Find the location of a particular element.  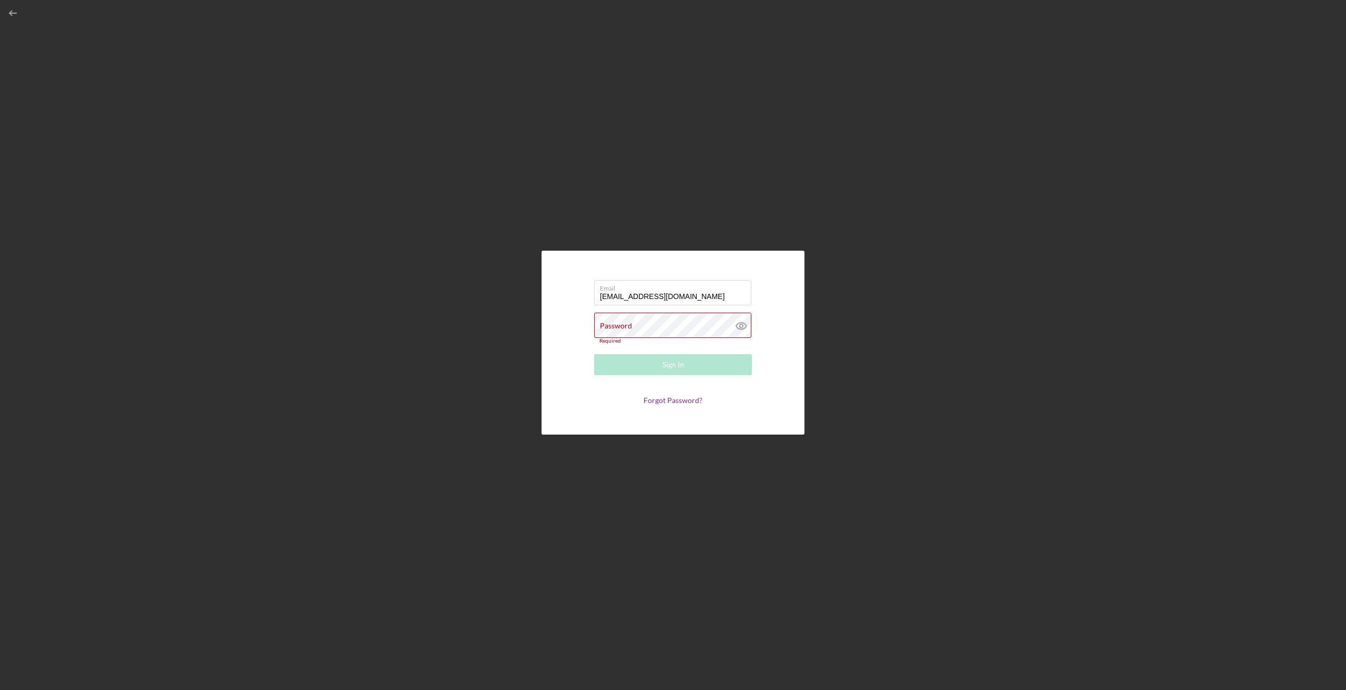

div: Sign In is located at coordinates (673, 365).